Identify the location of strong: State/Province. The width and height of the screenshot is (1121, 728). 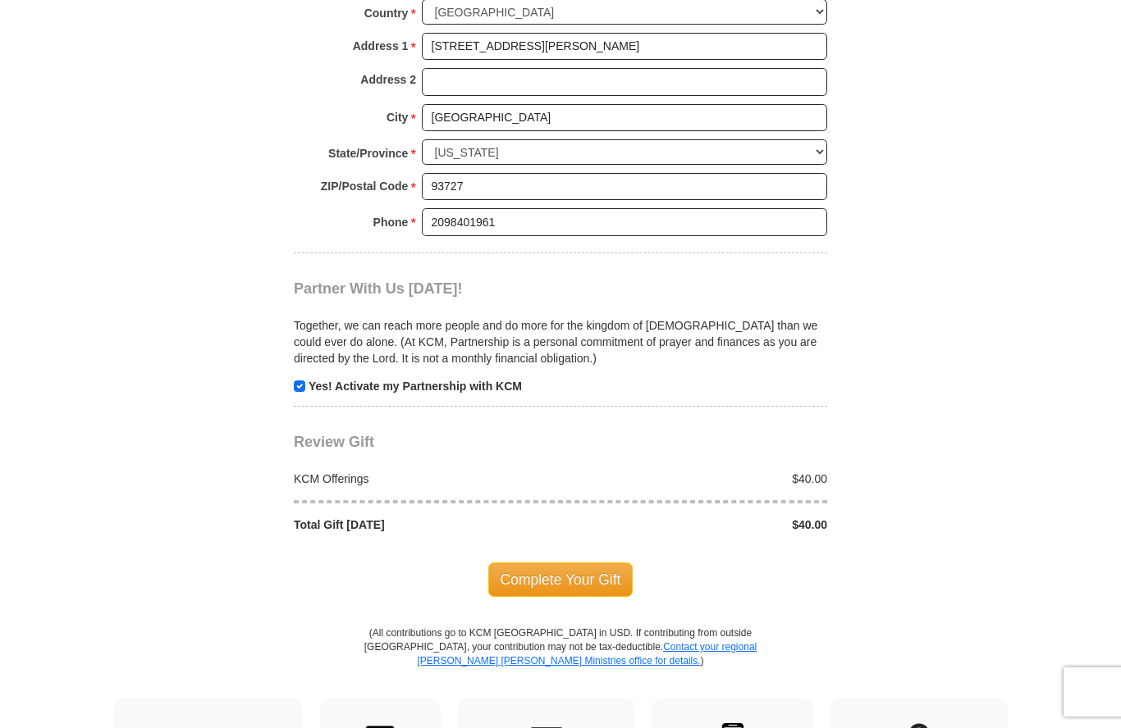
(368, 153).